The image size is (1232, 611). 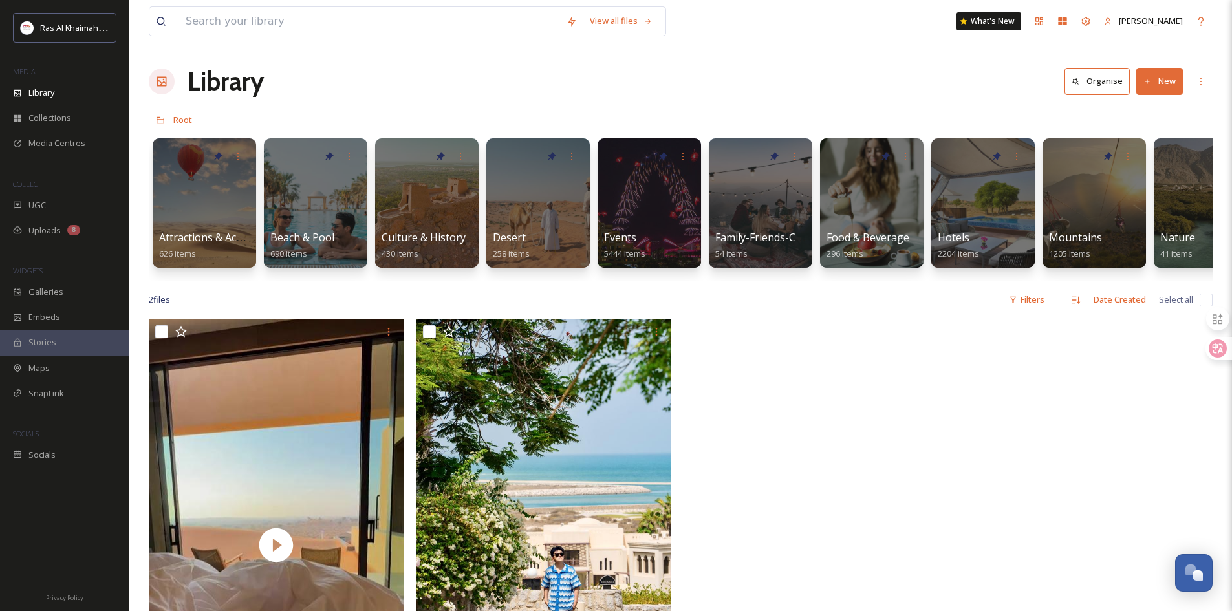 What do you see at coordinates (782, 245) in the screenshot?
I see `a: Family-Friends-Couple-Solo54 items` at bounding box center [782, 245].